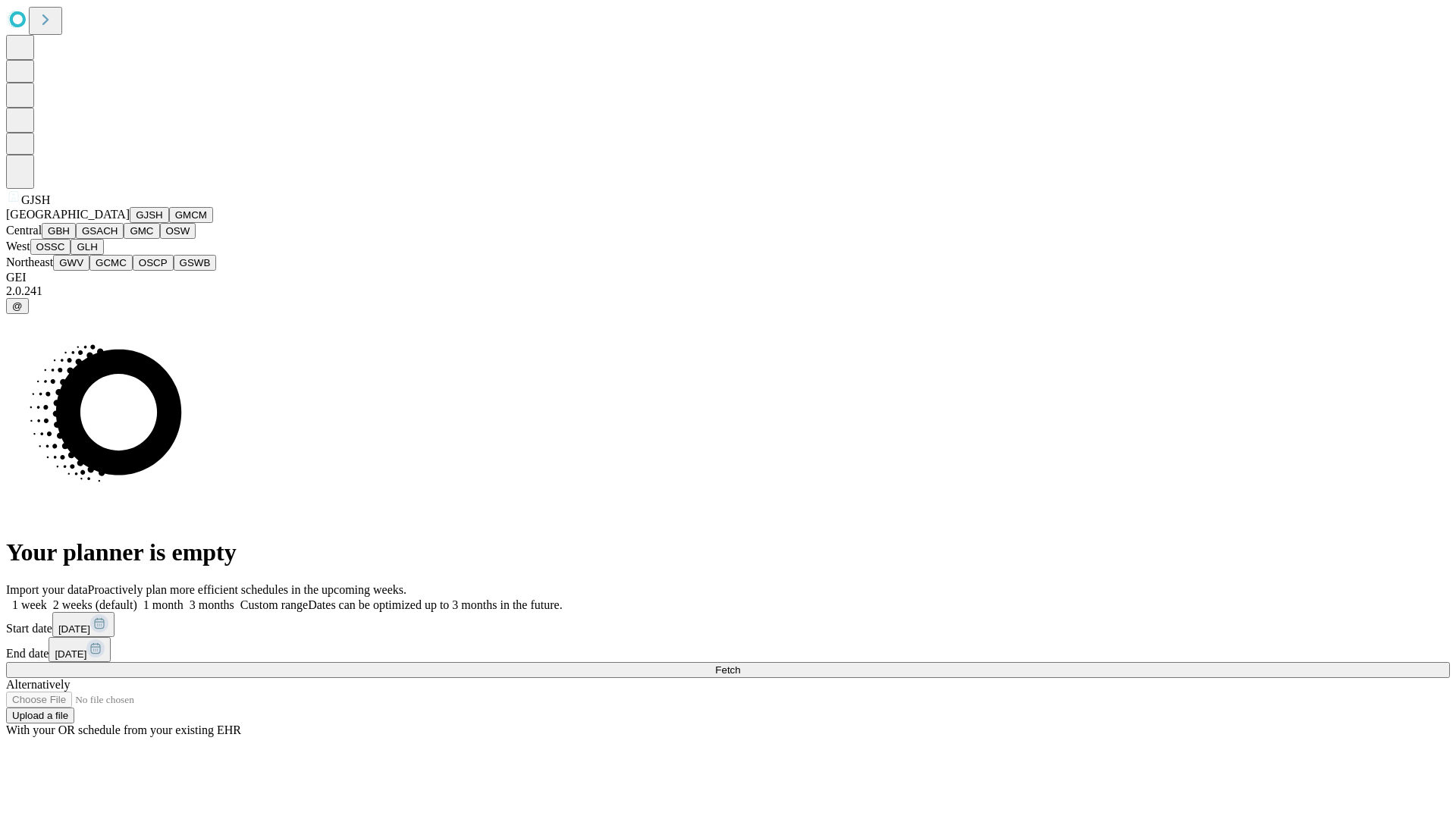 This screenshot has height=819, width=1456. I want to click on span: With your OR schedule from your existing EHR, so click(124, 729).